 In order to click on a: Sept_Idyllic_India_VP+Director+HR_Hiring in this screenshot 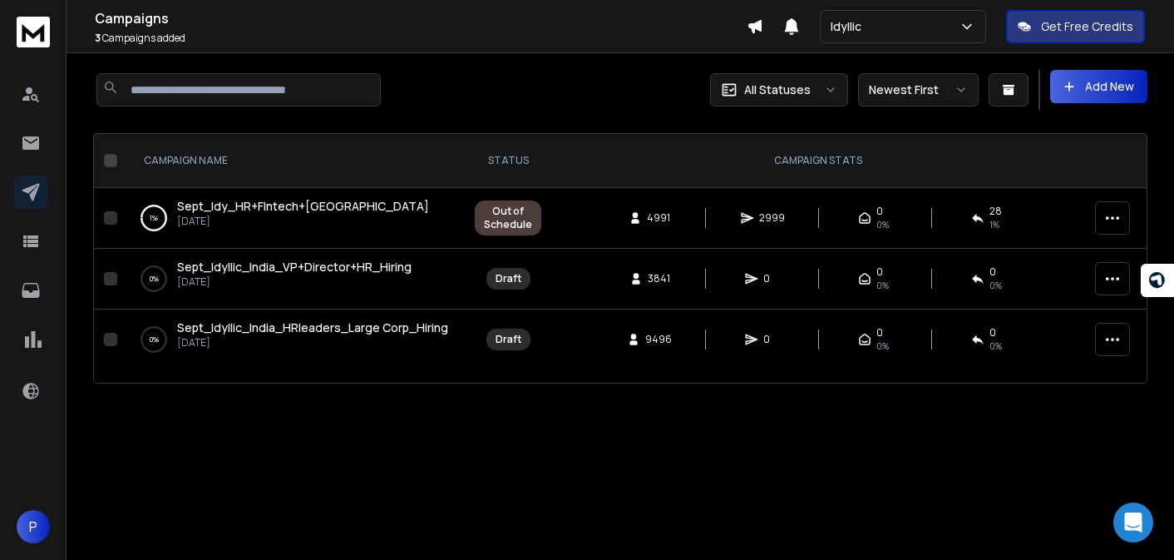, I will do `click(294, 267)`.